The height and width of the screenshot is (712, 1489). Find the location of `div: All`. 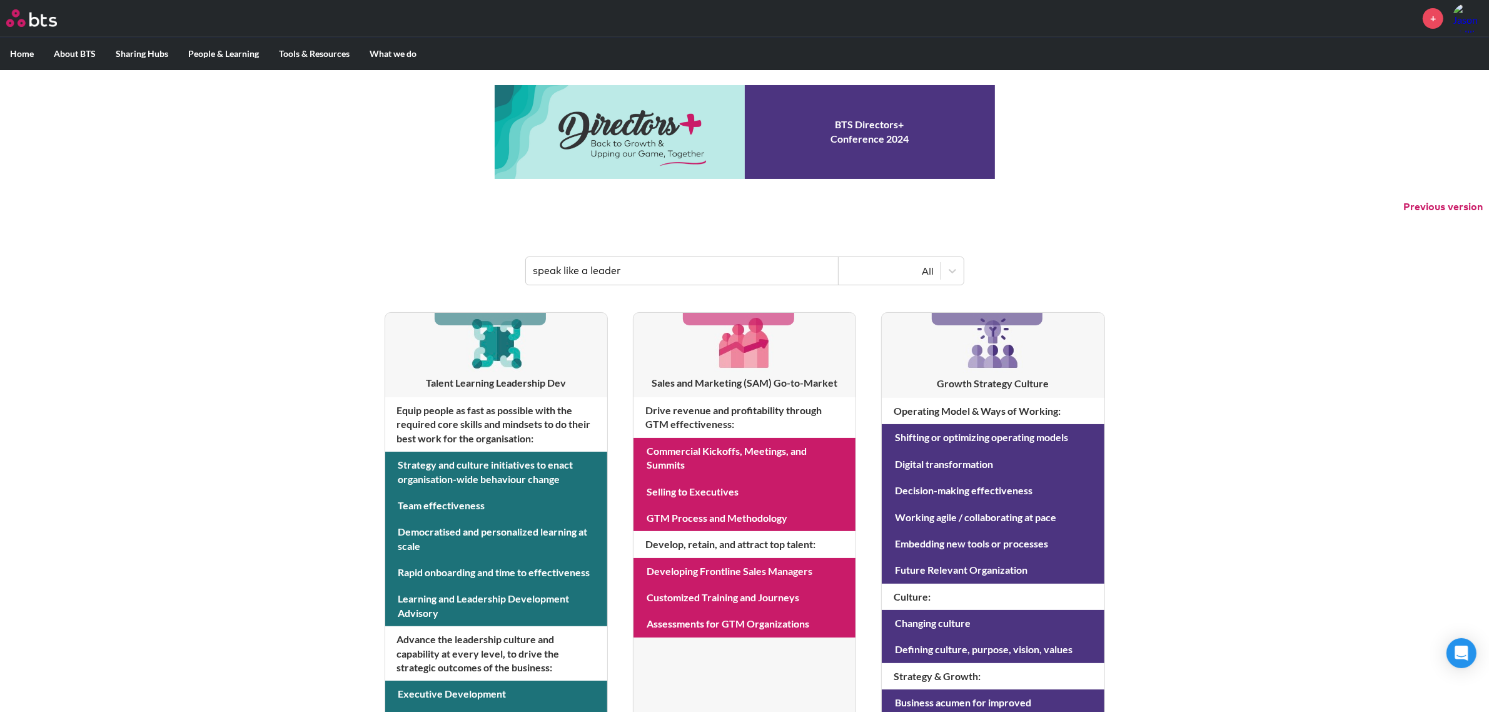

div: All is located at coordinates (889, 271).